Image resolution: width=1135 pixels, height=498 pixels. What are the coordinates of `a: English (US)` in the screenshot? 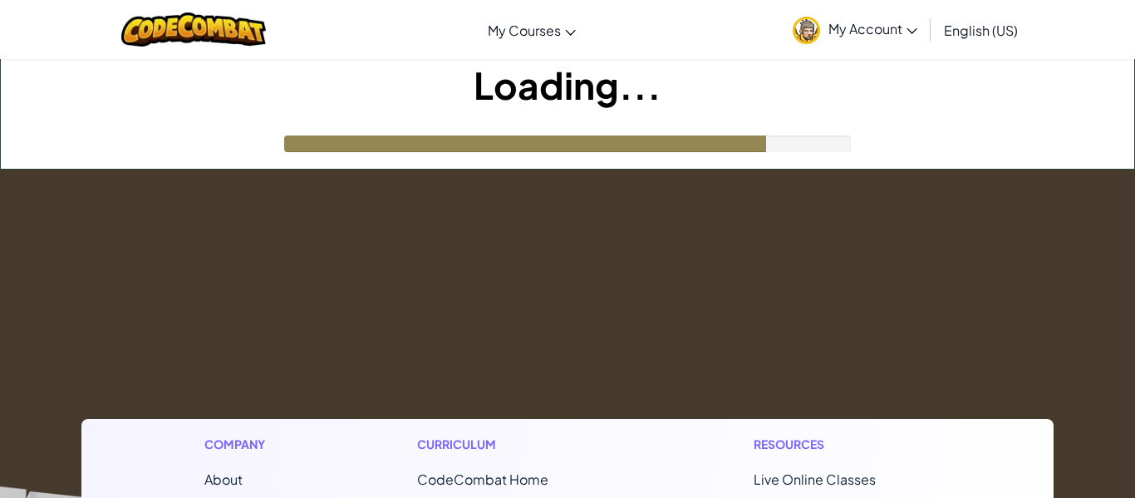 It's located at (981, 30).